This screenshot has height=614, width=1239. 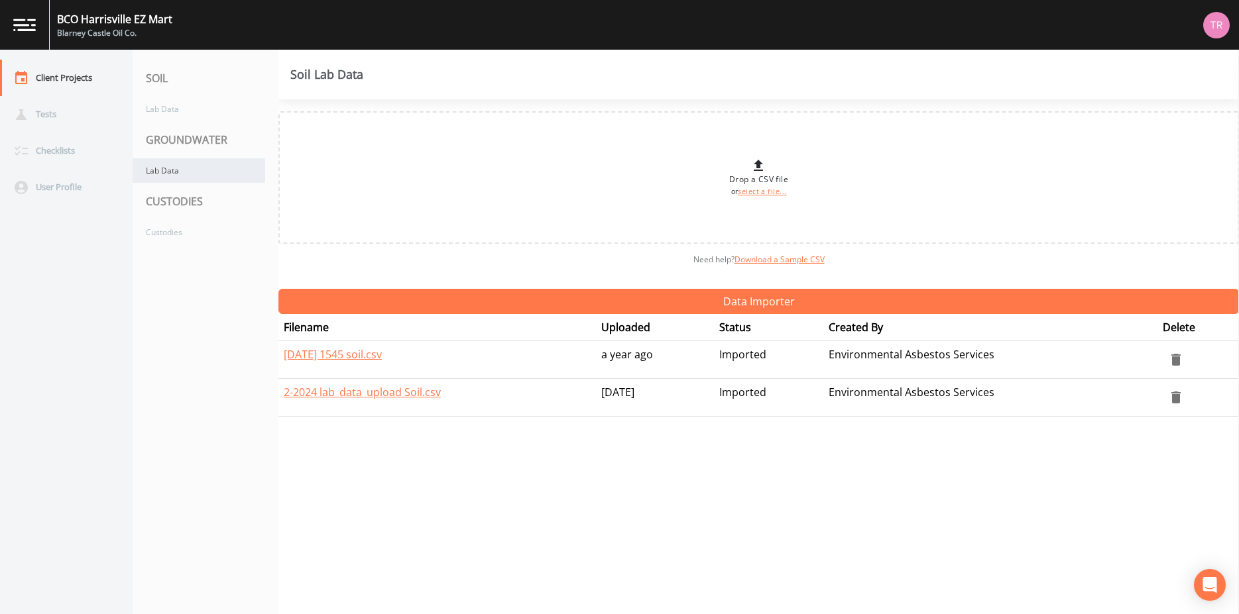 What do you see at coordinates (1209, 585) in the screenshot?
I see `div: Open Intercom Messenger` at bounding box center [1209, 585].